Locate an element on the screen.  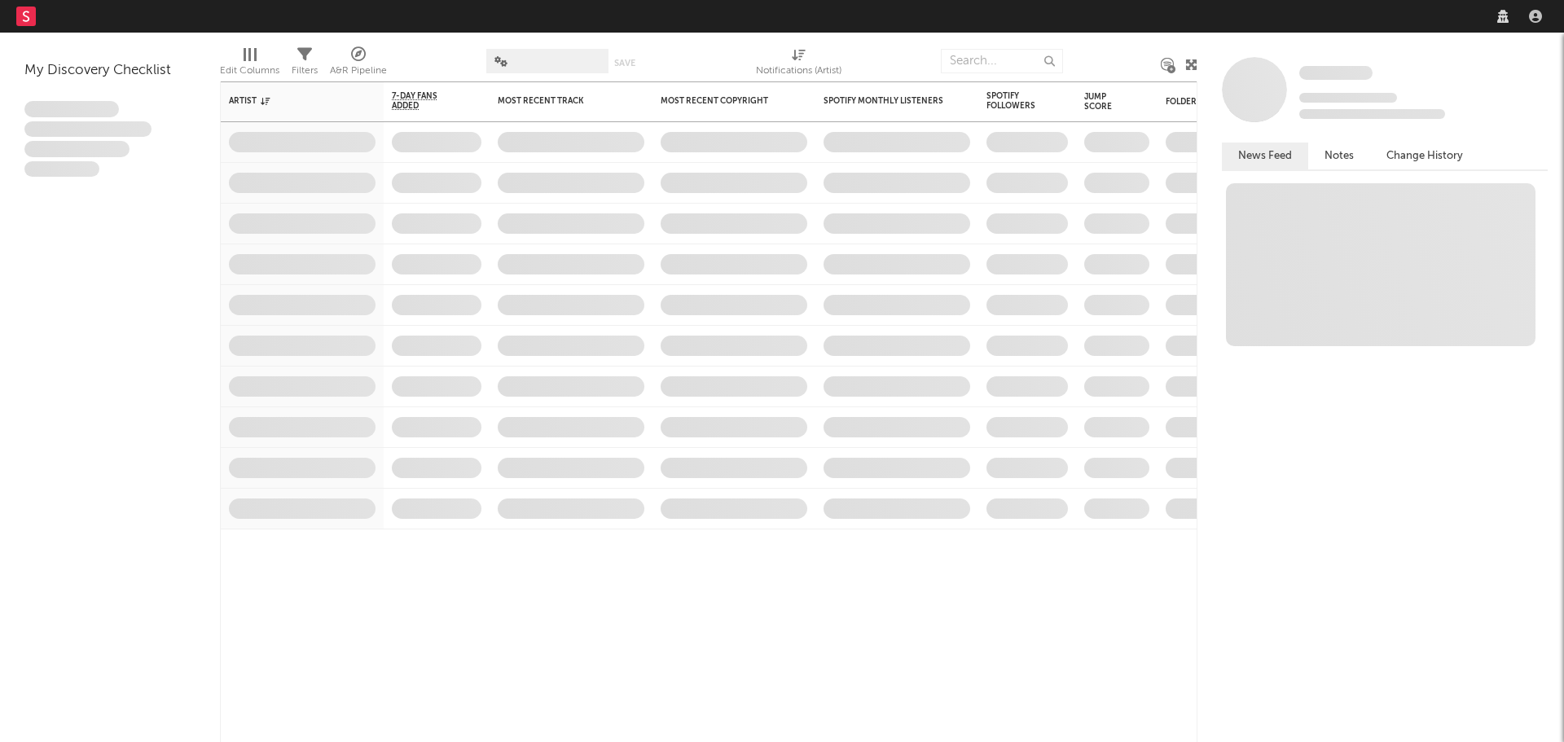
span: 0 fans last week is located at coordinates (1372, 114).